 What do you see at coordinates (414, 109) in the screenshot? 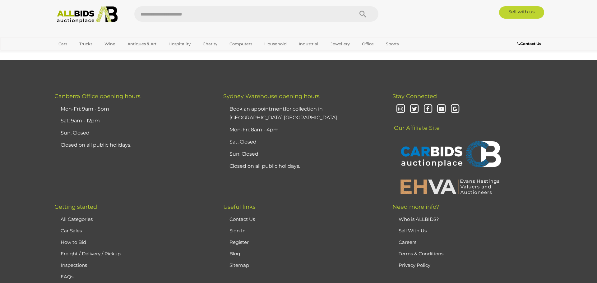
I see `i: Twitter` at bounding box center [414, 109].